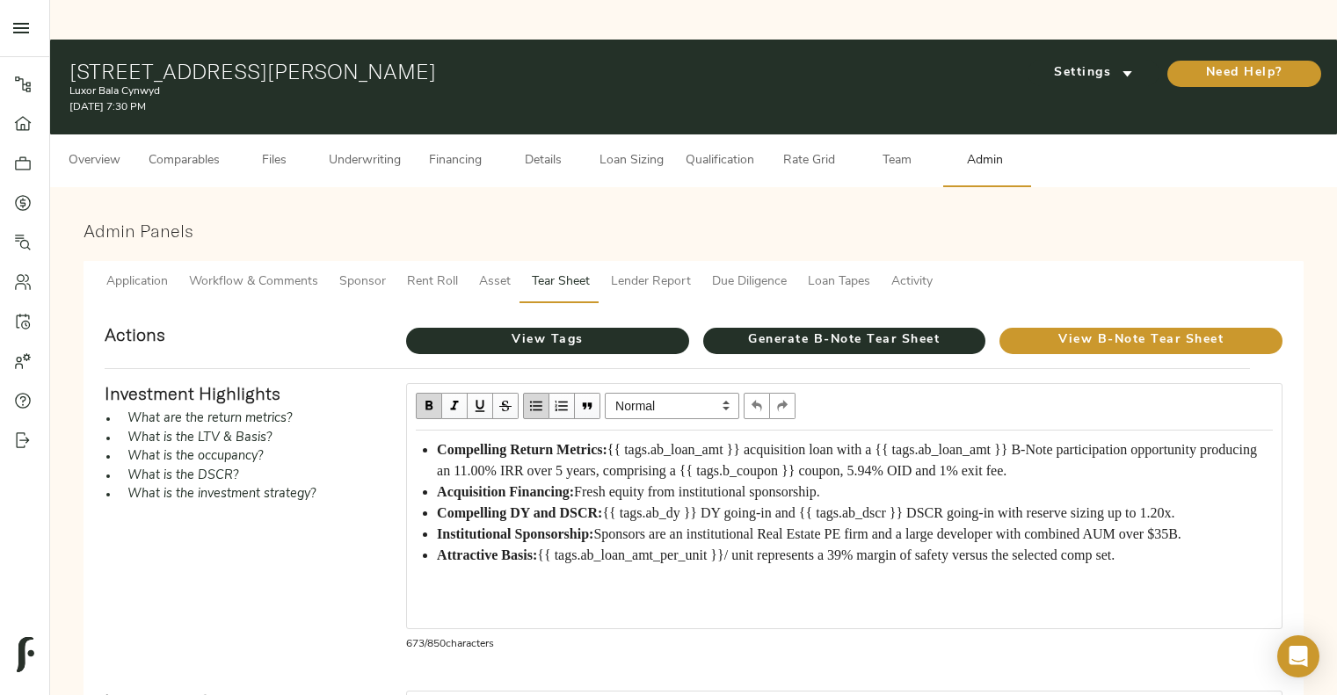 The height and width of the screenshot is (695, 1337). What do you see at coordinates (694, 230) in the screenshot?
I see `h3: Admin Panels` at bounding box center [694, 230].